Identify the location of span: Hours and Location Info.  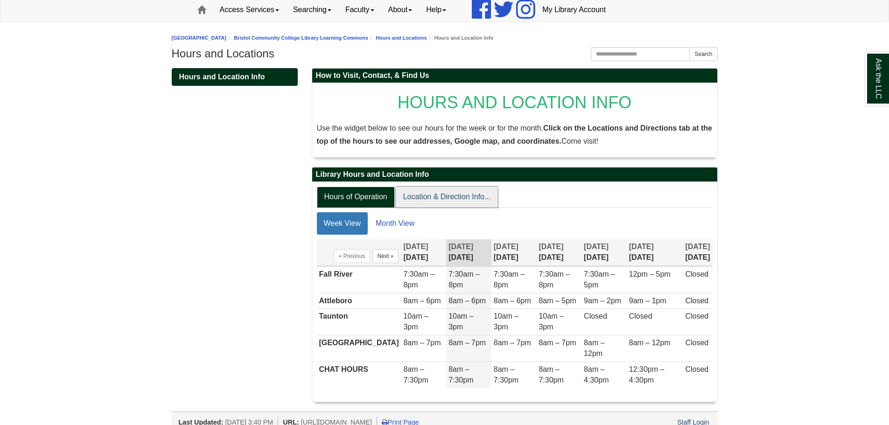
(222, 77).